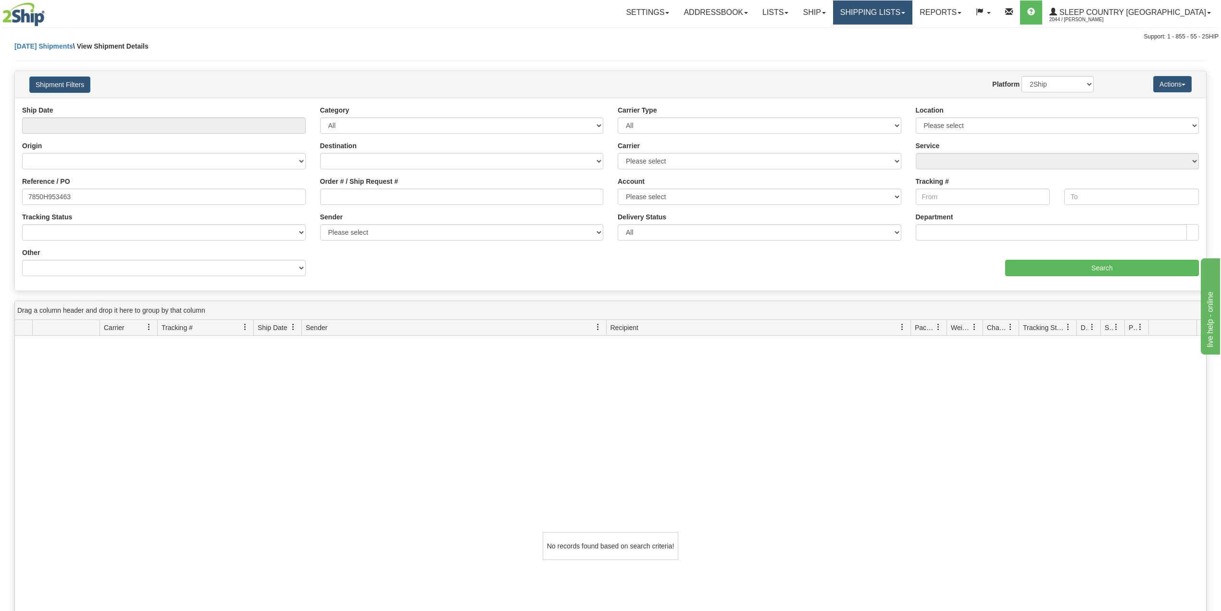 The image size is (1221, 611). I want to click on label: Reference / PO, so click(46, 181).